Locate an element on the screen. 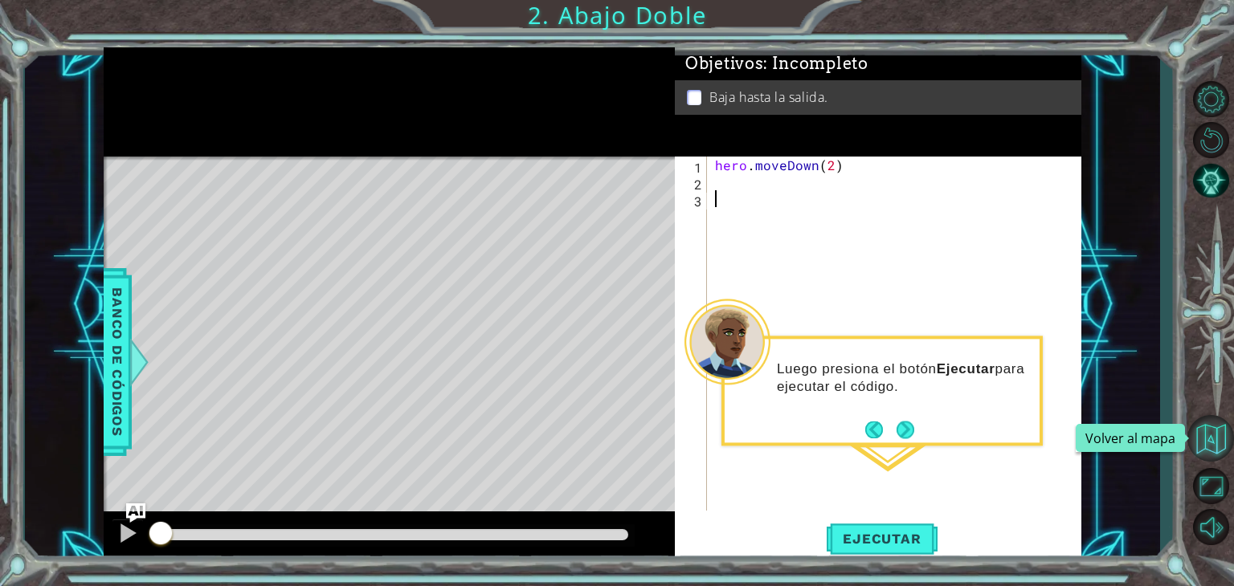 The width and height of the screenshot is (1234, 586). button: Ask AI is located at coordinates (136, 513).